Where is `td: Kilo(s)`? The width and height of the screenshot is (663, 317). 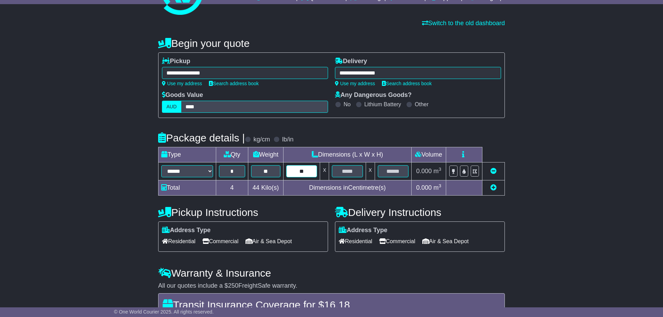 td: Kilo(s) is located at coordinates (266, 188).